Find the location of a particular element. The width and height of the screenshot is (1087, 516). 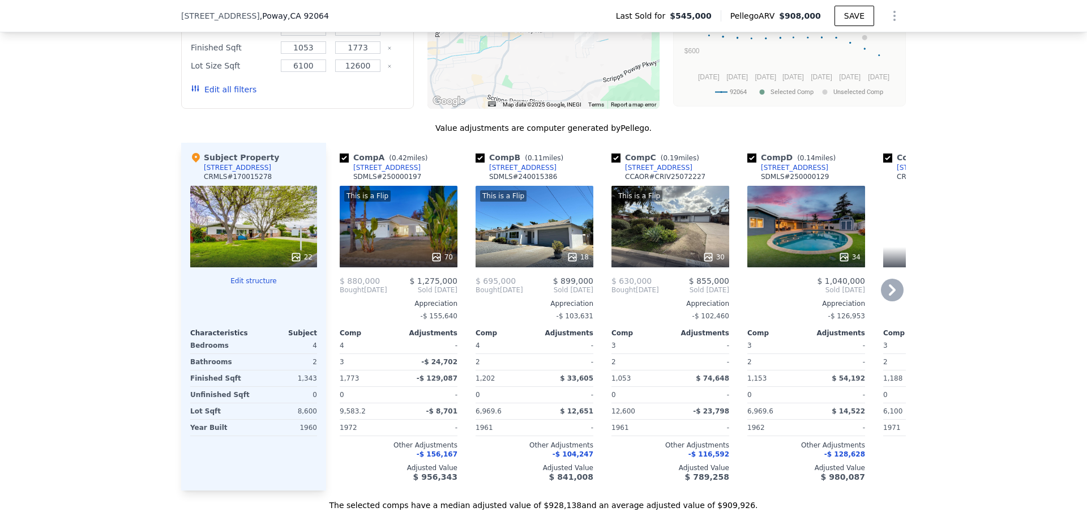

span: -$ 23,798 is located at coordinates (711, 411).